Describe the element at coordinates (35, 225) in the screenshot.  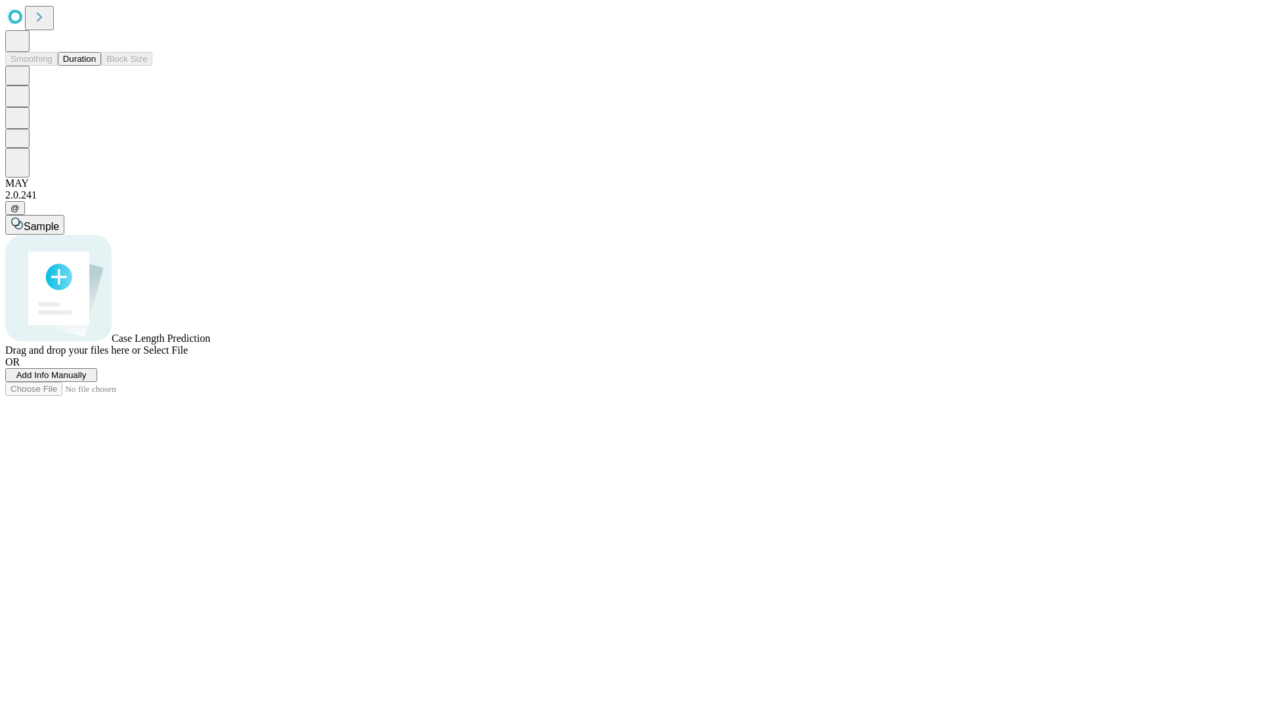
I see `button: Sample` at that location.